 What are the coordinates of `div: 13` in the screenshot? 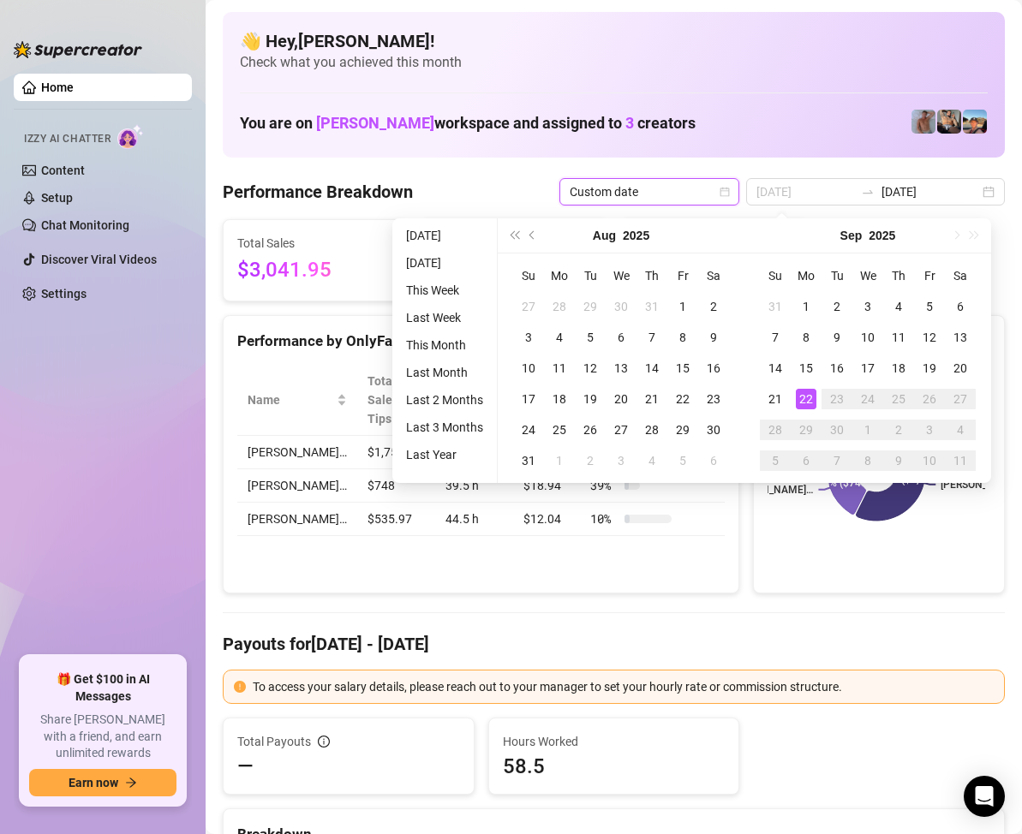 It's located at (621, 368).